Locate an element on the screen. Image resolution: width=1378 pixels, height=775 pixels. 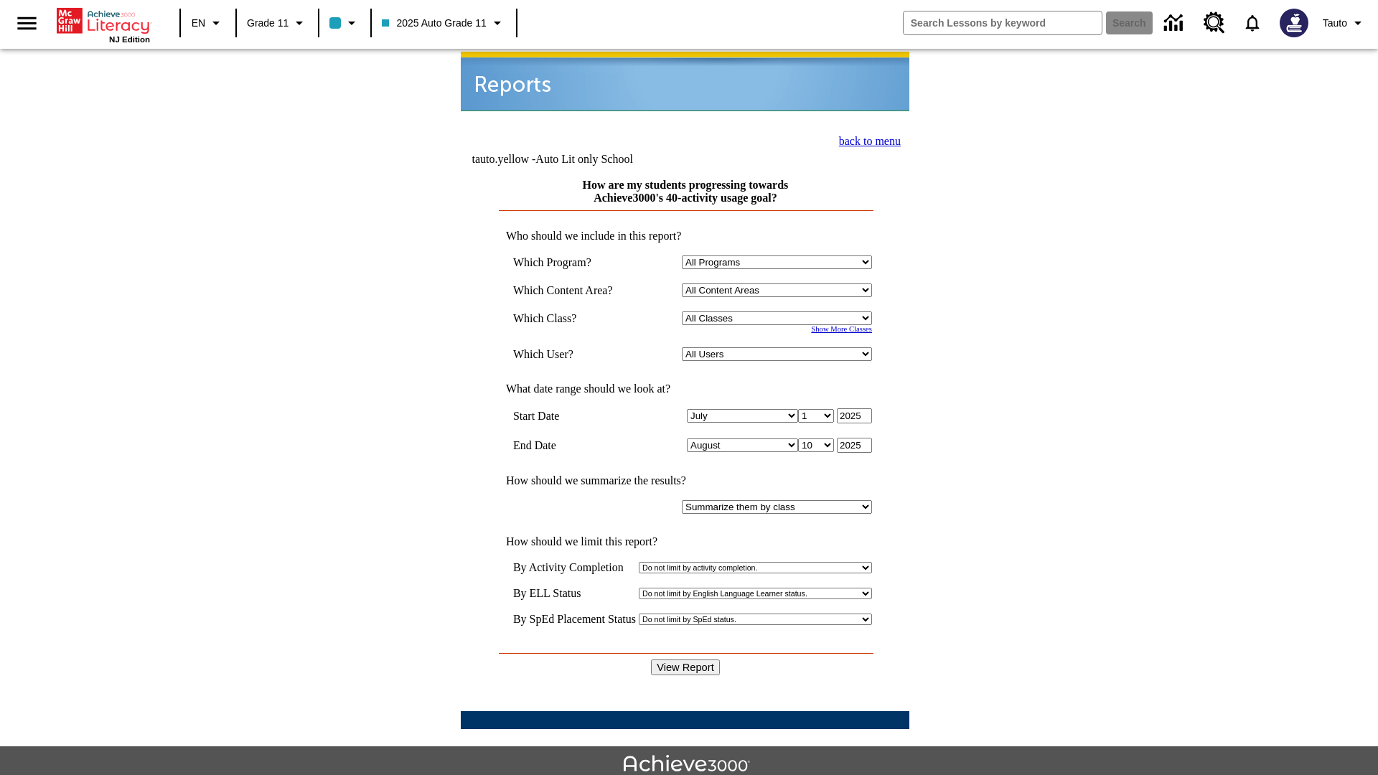
span: Tauto is located at coordinates (1335, 23).